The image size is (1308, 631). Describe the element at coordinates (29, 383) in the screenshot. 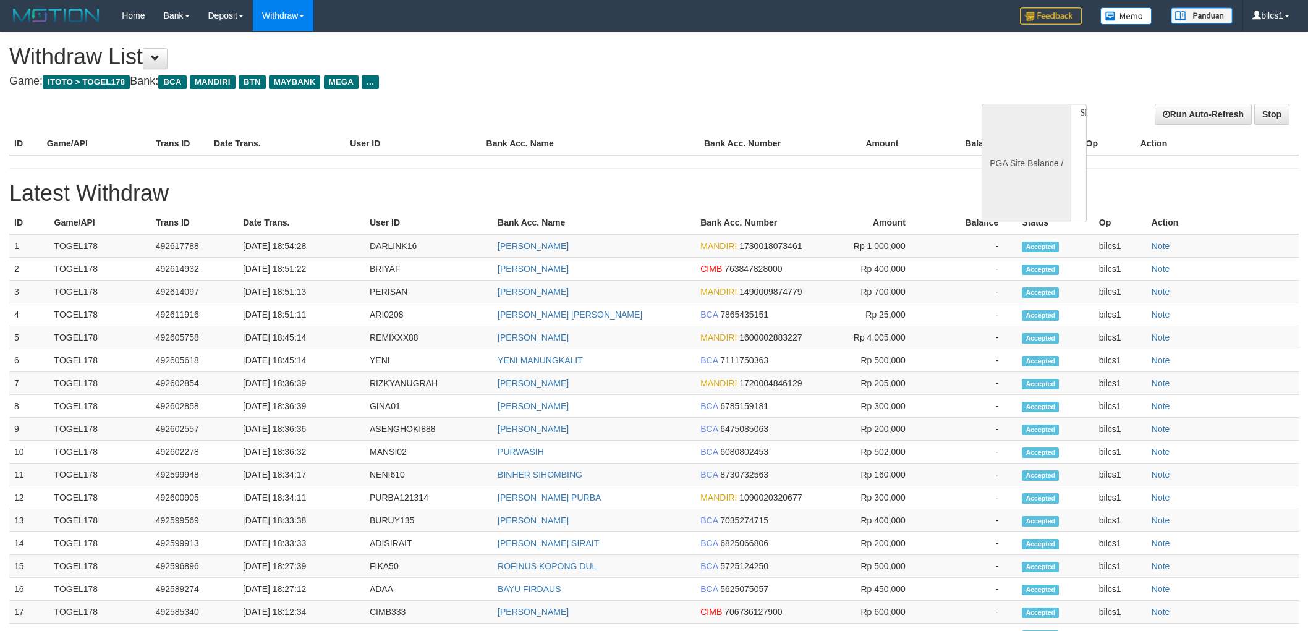

I see `td: 7` at that location.